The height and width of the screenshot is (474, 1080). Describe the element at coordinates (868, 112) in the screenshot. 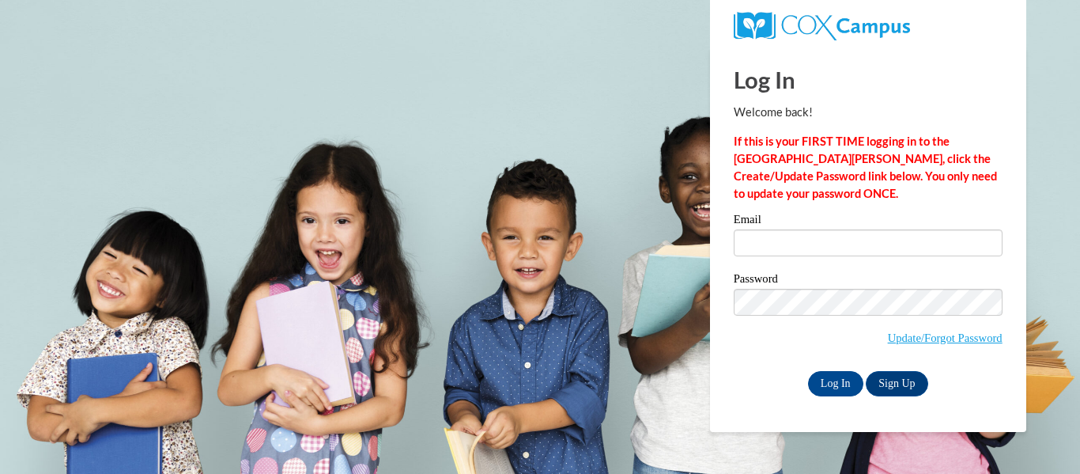

I see `p: Welcome back!` at that location.